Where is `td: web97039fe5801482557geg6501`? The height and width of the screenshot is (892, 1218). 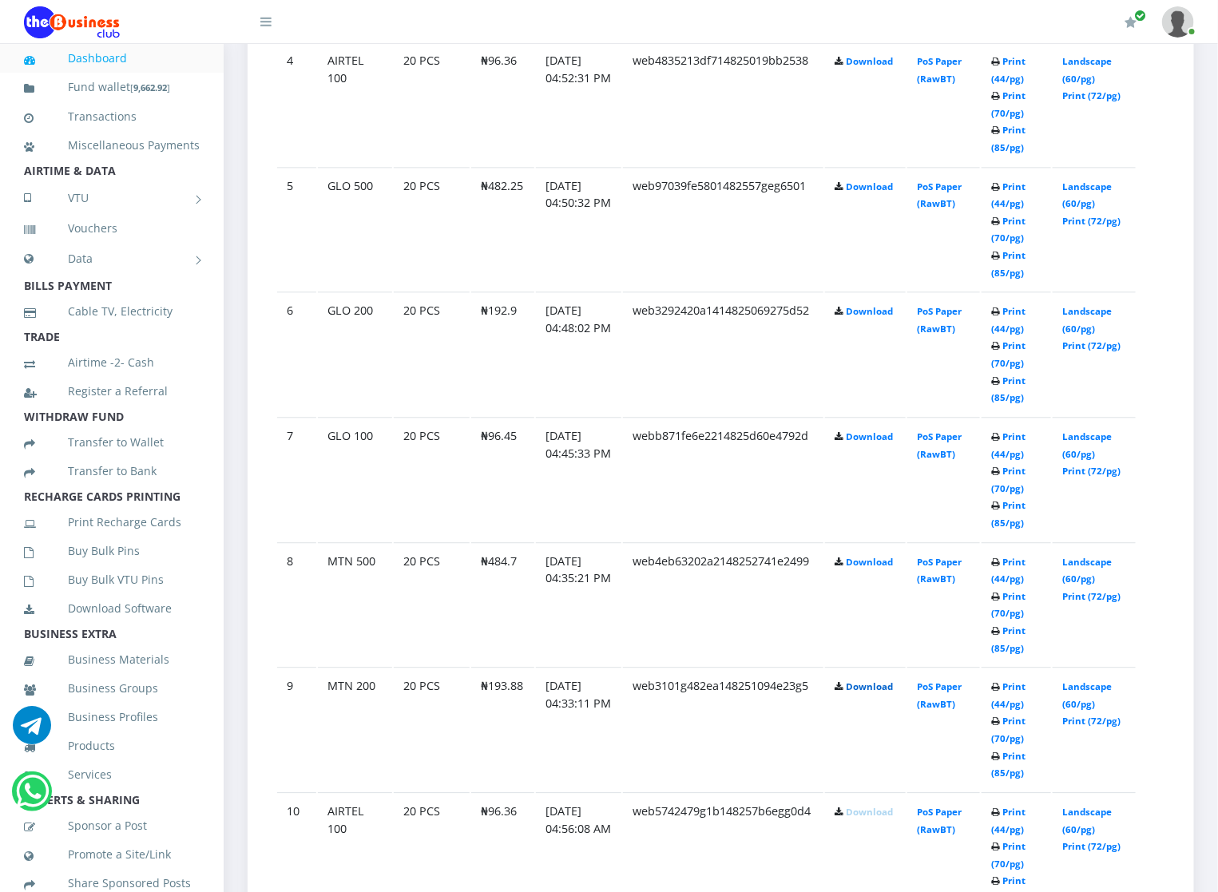
td: web97039fe5801482557geg6501 is located at coordinates (723, 228).